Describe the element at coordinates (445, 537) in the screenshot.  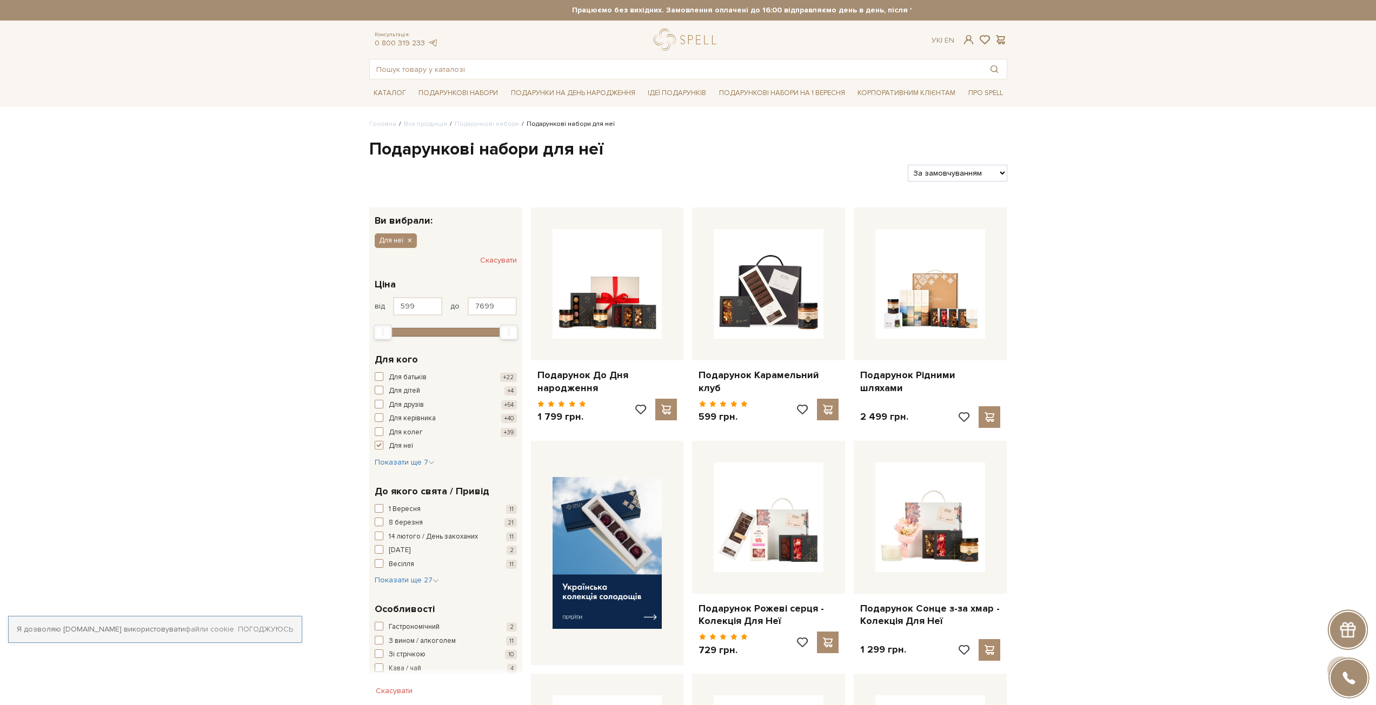
I see `button: 14 лютого / День закоханих 11` at that location.